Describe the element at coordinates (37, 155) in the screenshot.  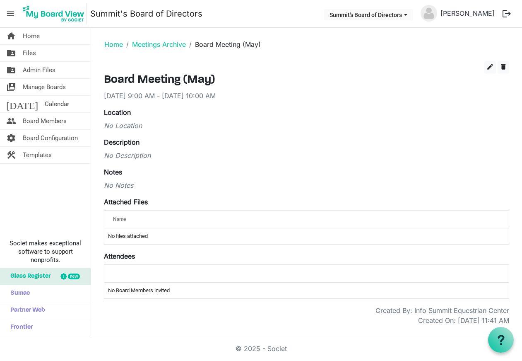
I see `span: Templates` at that location.